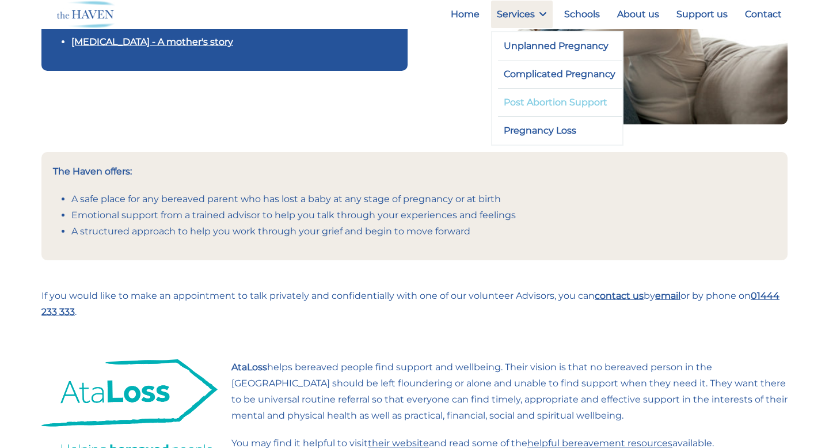  Describe the element at coordinates (92, 171) in the screenshot. I see `strong: The Haven offers:` at that location.